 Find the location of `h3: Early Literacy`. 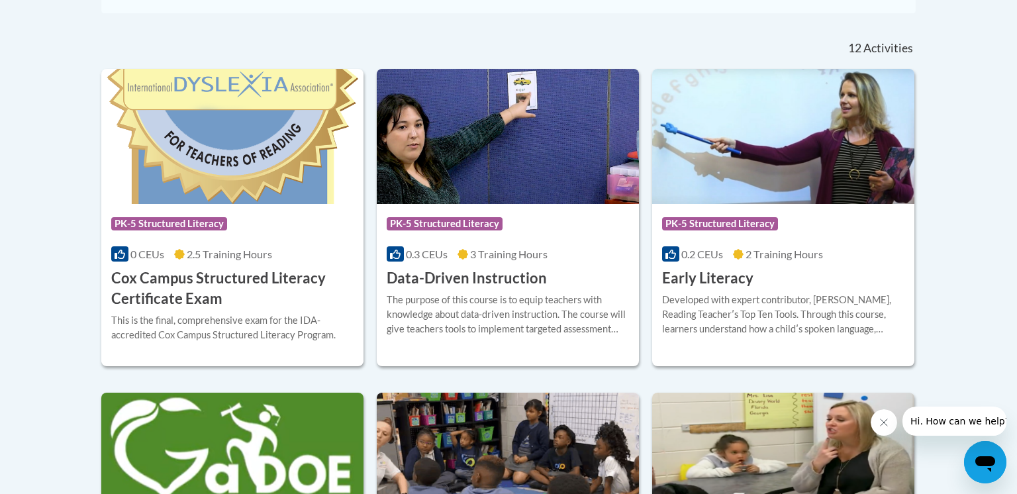

h3: Early Literacy is located at coordinates (708, 278).